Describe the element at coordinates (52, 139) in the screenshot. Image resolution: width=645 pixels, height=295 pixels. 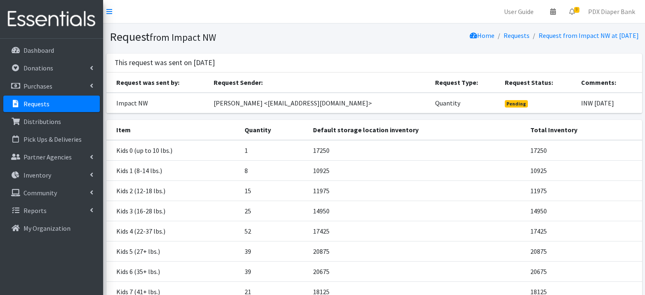
I see `p: Pick Ups & Deliveries` at that location.